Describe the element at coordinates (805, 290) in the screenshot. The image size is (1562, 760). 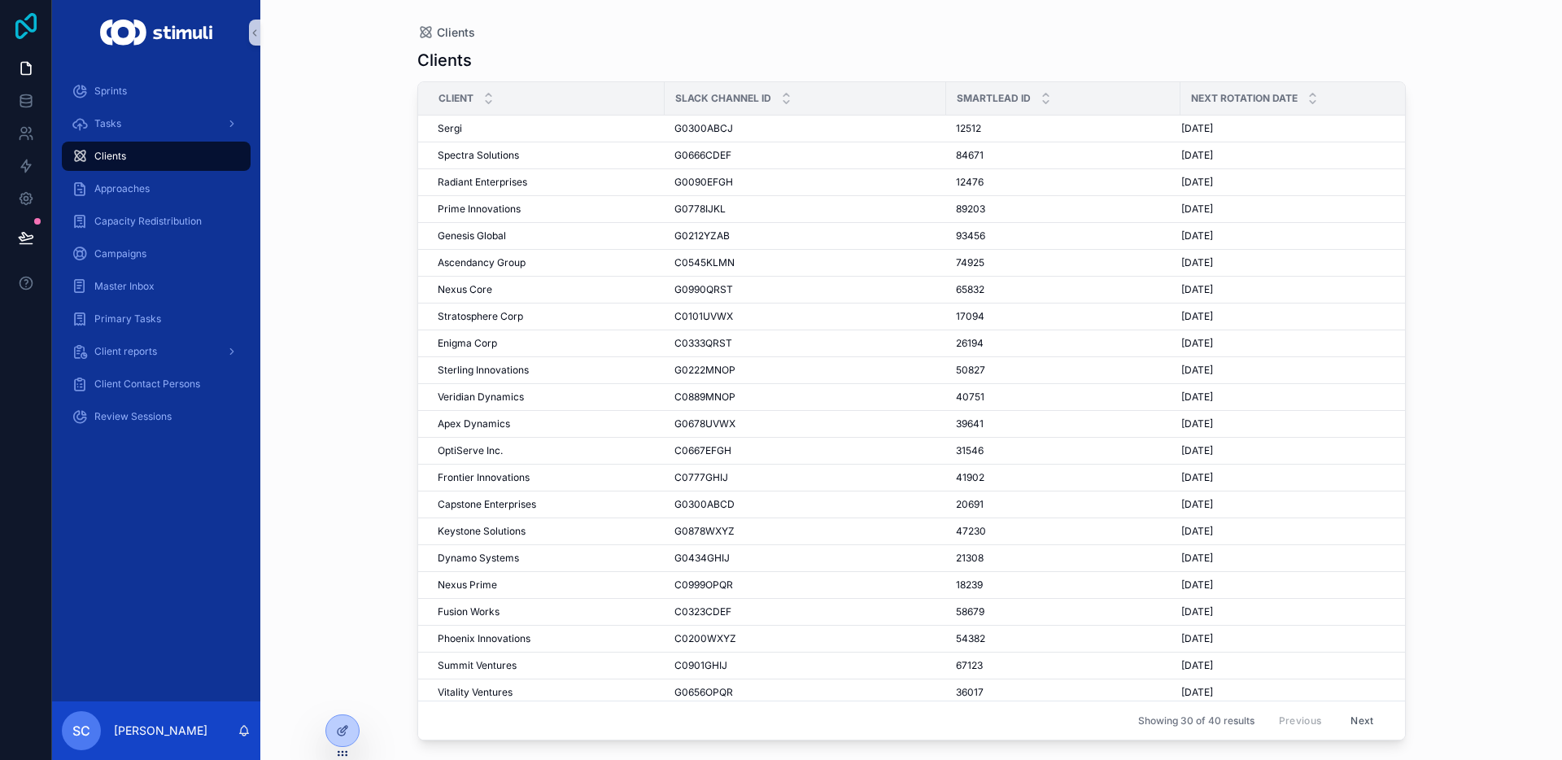
I see `a: G0990QRST` at that location.